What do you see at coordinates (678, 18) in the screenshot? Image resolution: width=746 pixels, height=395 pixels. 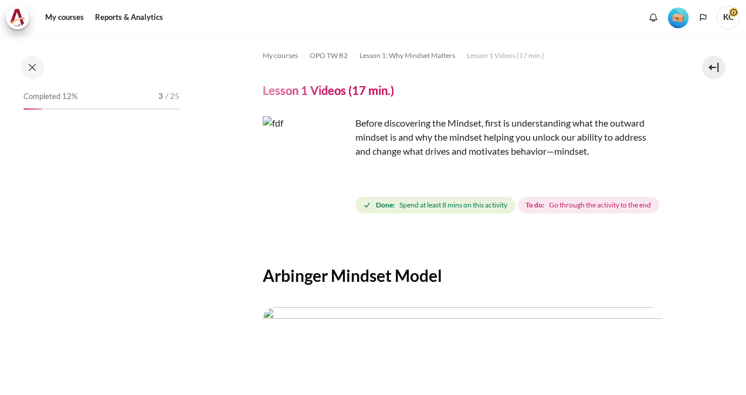 I see `img: Level #1` at bounding box center [678, 18].